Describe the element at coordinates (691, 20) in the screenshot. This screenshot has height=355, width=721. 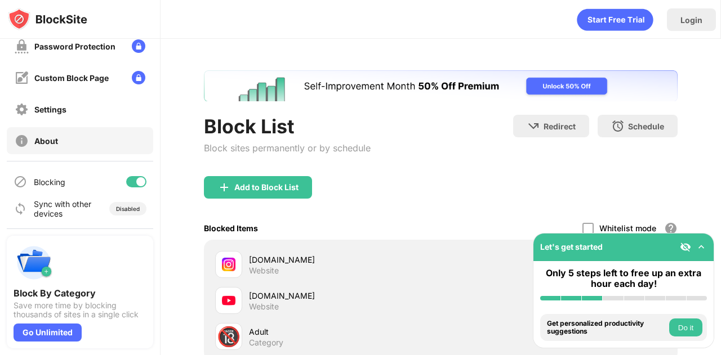
I see `div: Login` at that location.